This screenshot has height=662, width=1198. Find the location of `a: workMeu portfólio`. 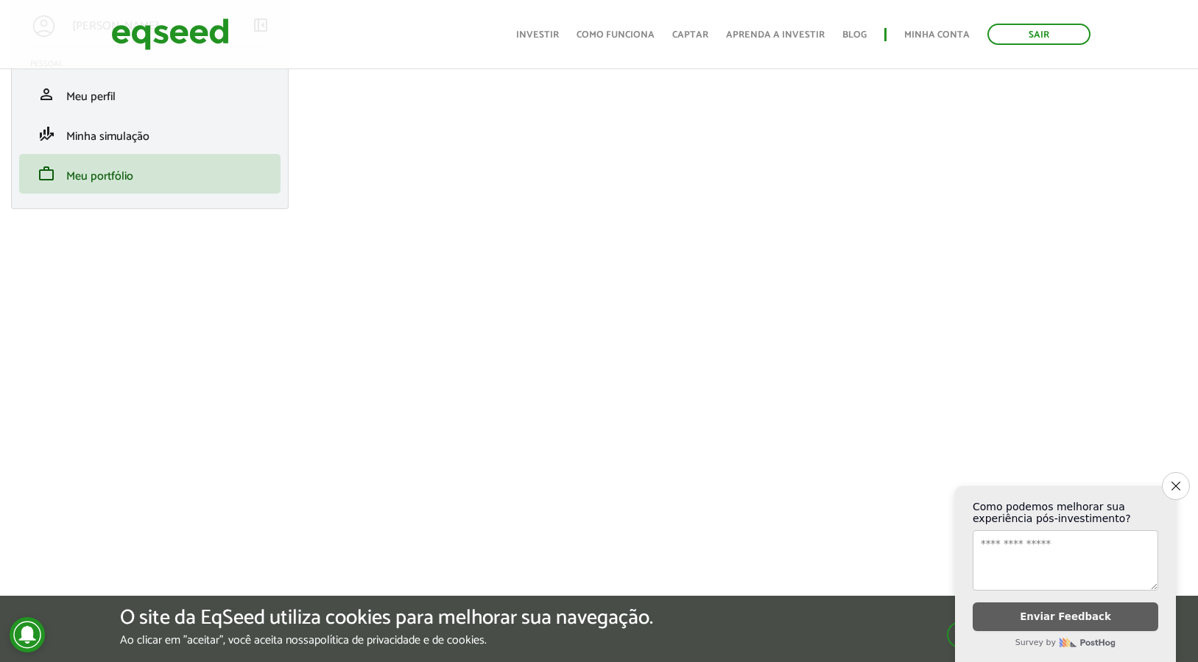

a: workMeu portfólio is located at coordinates (150, 174).